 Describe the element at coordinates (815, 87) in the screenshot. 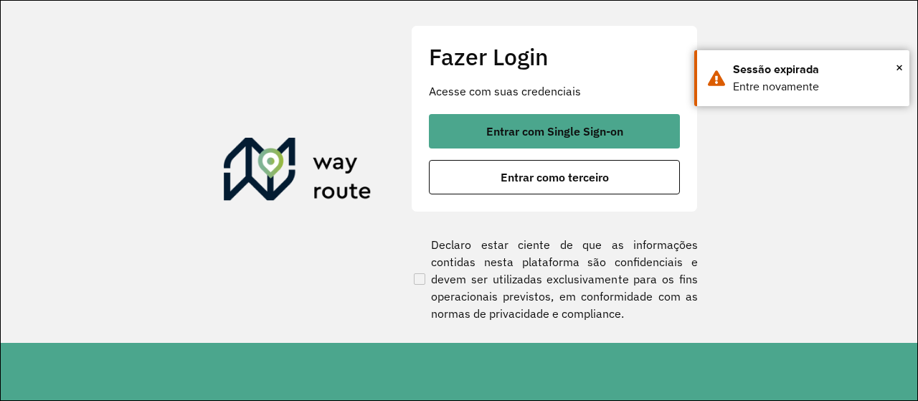

I see `div: Entre novamente` at that location.